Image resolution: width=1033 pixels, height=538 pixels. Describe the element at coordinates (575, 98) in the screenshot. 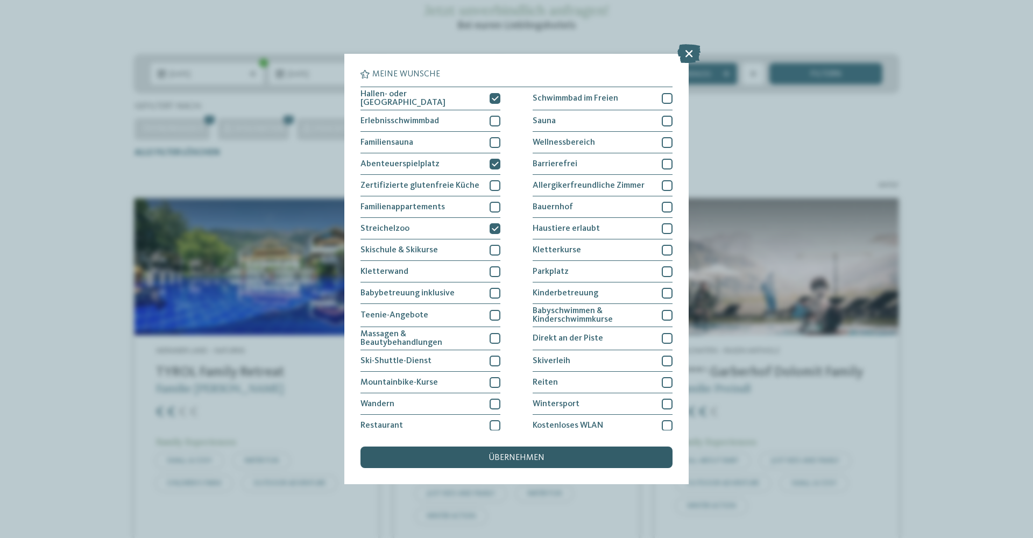

I see `span: Schwimmbad im Freien` at that location.